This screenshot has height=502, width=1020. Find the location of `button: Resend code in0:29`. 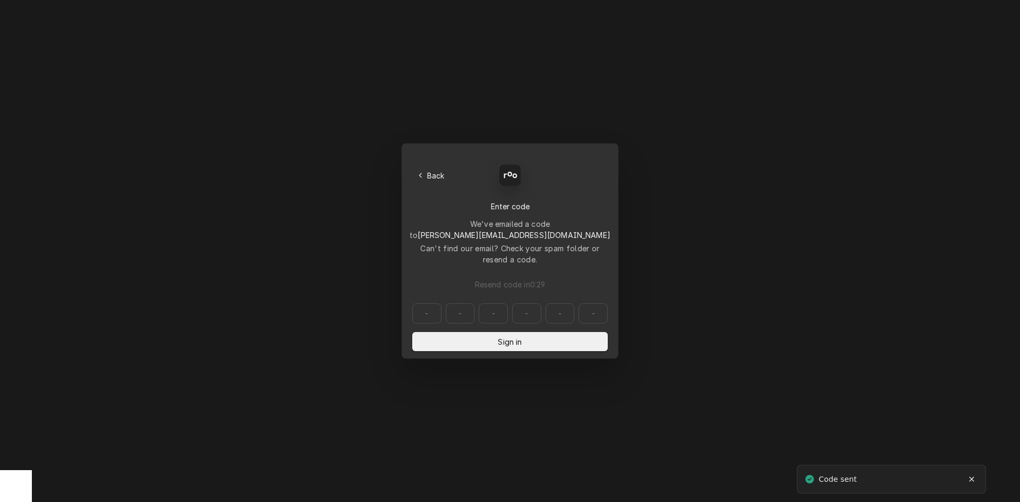

button: Resend code in0:29 is located at coordinates (510, 284).